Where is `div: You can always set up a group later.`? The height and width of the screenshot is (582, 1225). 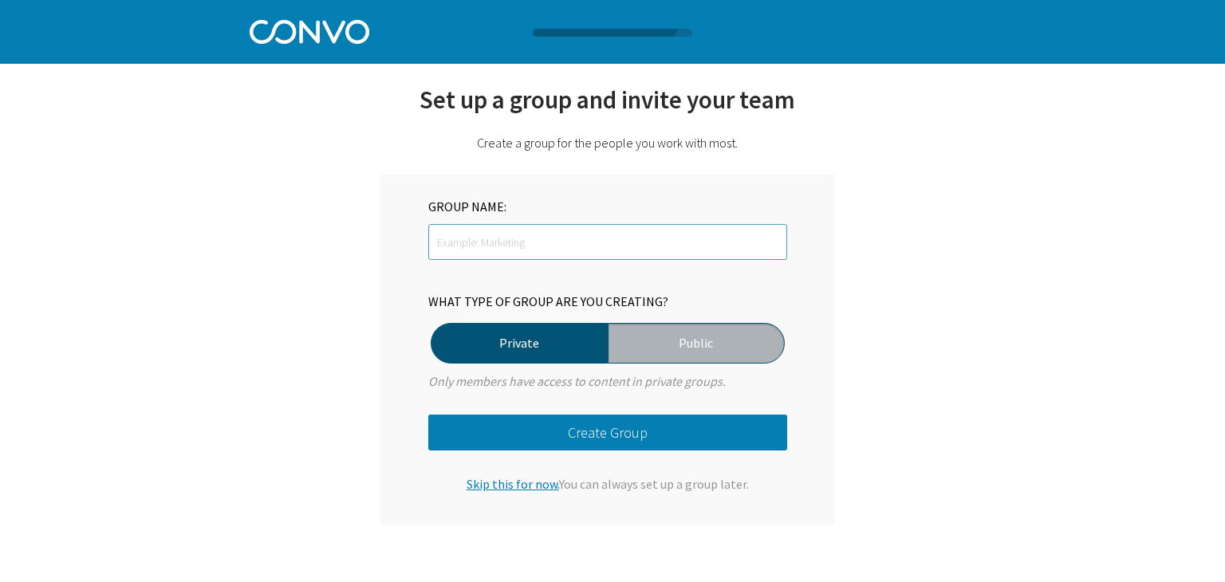 div: You can always set up a group later. is located at coordinates (608, 476).